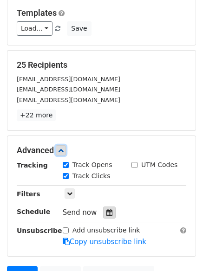 The height and width of the screenshot is (271, 203). I want to click on label: UTM Codes, so click(159, 165).